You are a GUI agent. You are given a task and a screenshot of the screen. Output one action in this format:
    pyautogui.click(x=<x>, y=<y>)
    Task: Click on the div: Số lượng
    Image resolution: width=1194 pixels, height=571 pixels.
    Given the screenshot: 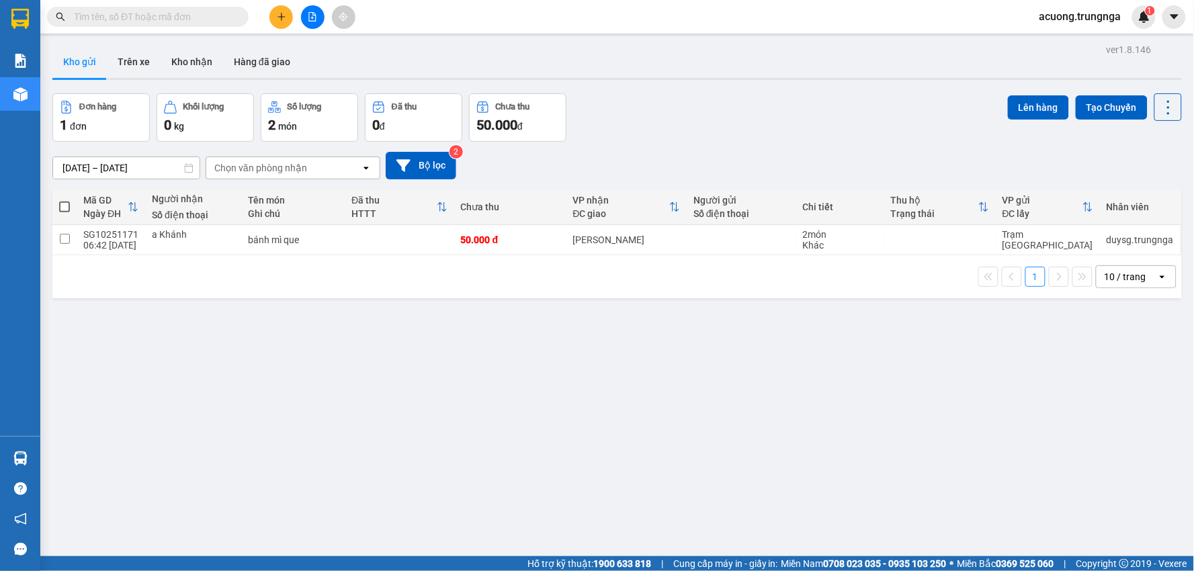 What is the action you would take?
    pyautogui.click(x=304, y=107)
    